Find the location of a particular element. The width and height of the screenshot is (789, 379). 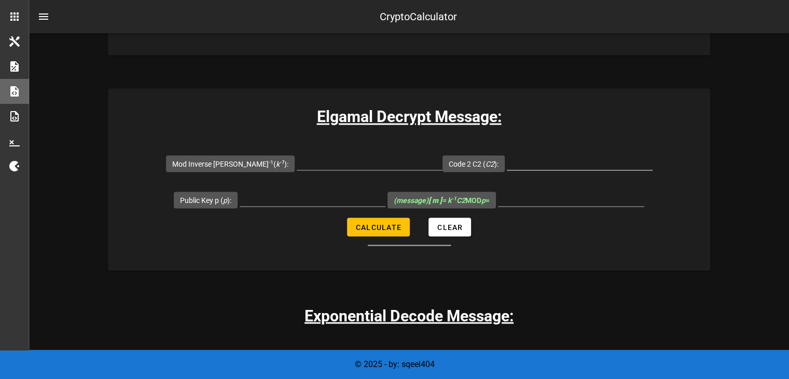

span: Calculate is located at coordinates (378, 227).